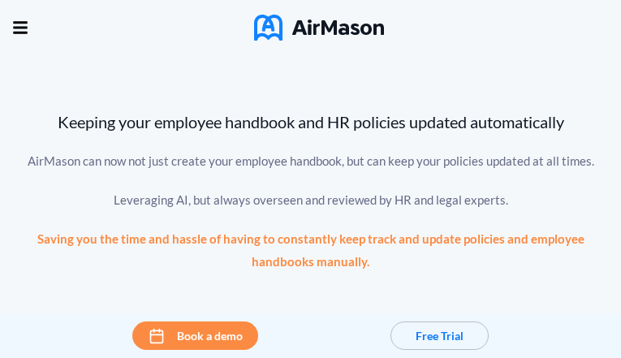  Describe the element at coordinates (310, 114) in the screenshot. I see `div: Keeping your employee handbook and HR policies updated automatically` at that location.